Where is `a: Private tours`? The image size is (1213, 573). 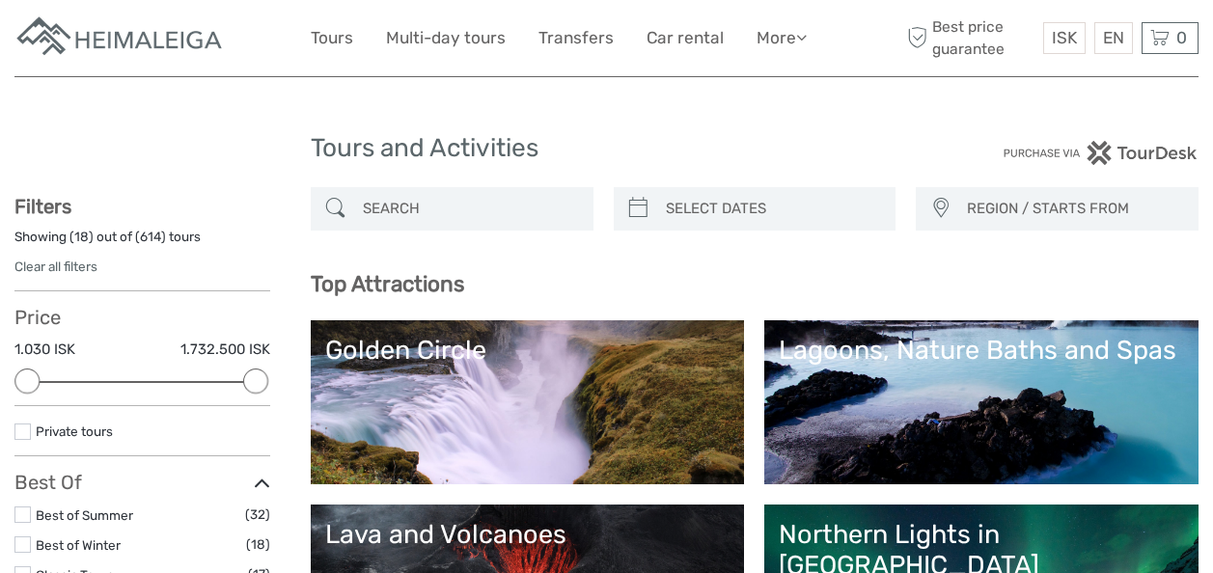 a: Private tours is located at coordinates (74, 431).